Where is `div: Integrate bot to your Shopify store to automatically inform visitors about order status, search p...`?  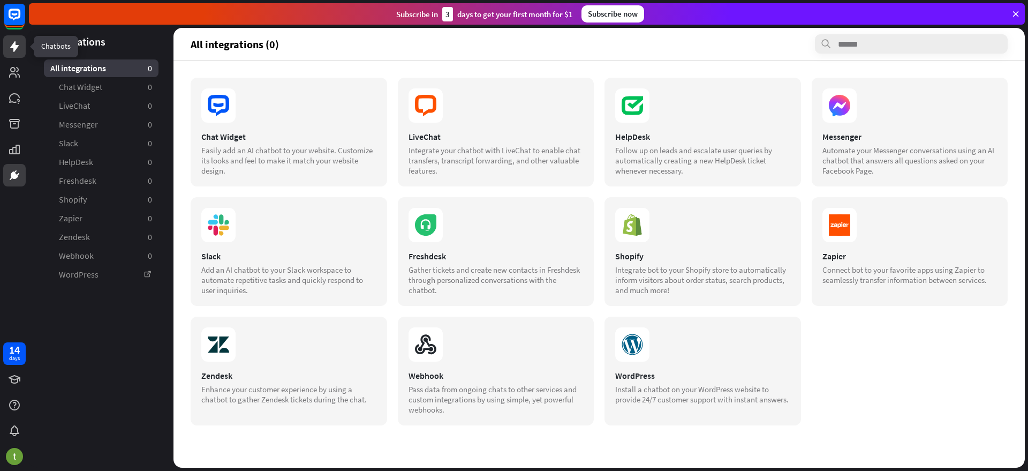 div: Integrate bot to your Shopify store to automatically inform visitors about order status, search p... is located at coordinates (703, 280).